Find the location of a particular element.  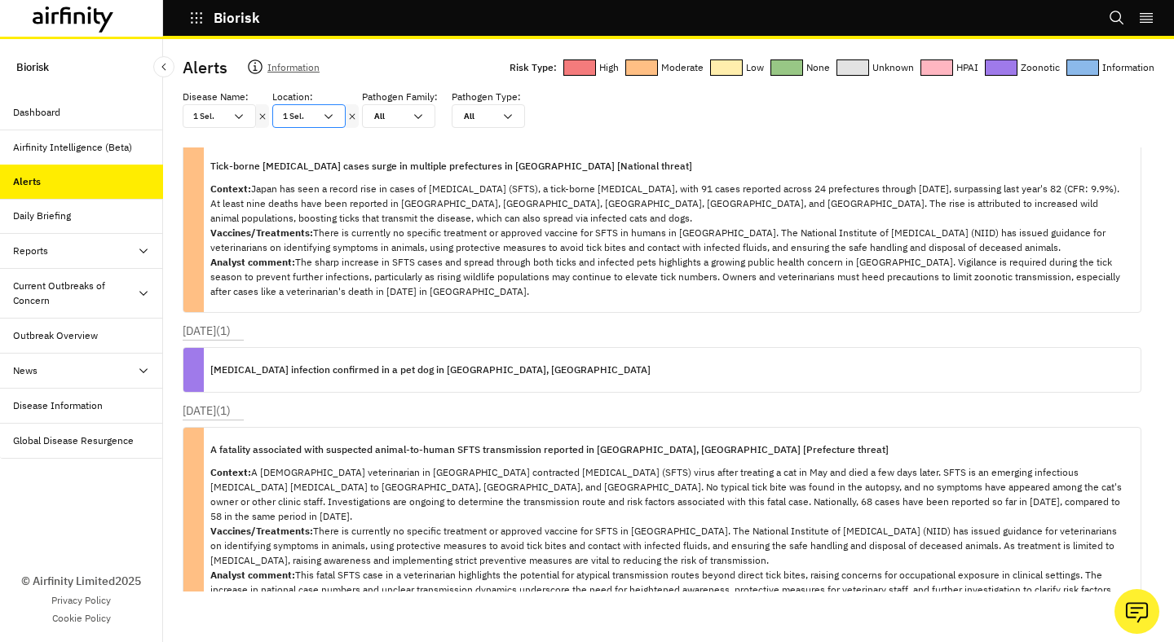

p: Unknown is located at coordinates (892, 68).